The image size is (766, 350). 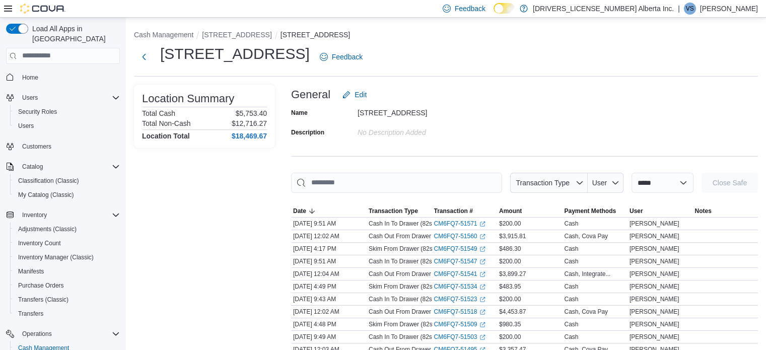 What do you see at coordinates (460, 262) in the screenshot?
I see `a: CM6FQ7-51547External link` at bounding box center [460, 262].